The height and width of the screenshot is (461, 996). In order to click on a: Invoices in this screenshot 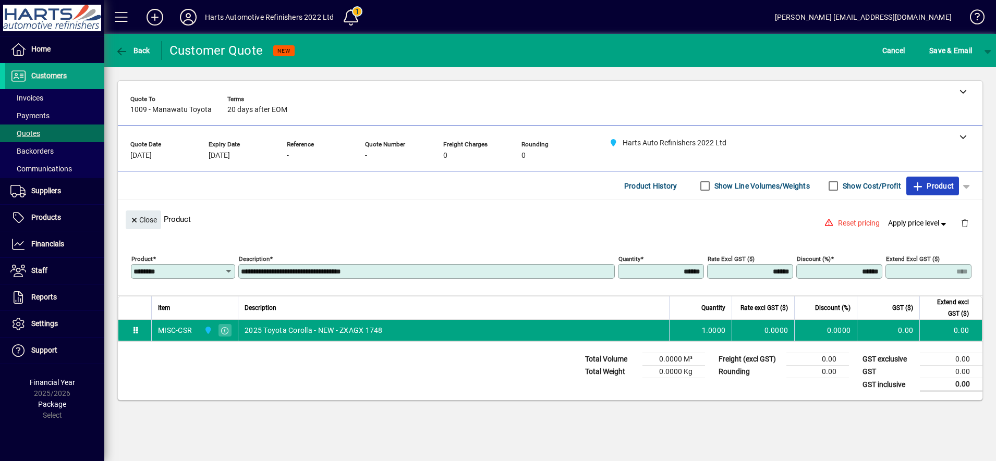, I will do `click(55, 98)`.